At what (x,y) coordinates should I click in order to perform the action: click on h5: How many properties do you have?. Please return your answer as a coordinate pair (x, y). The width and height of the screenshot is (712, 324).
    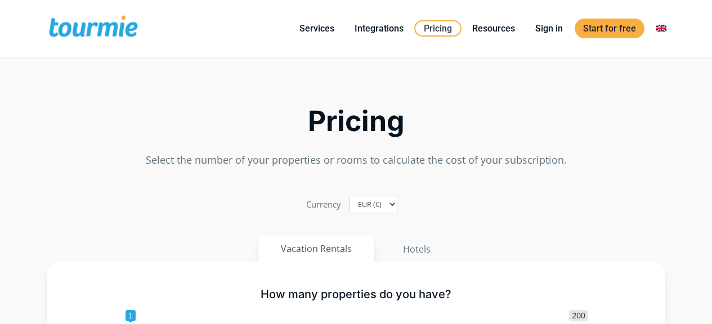
    Looking at the image, I should click on (356, 294).